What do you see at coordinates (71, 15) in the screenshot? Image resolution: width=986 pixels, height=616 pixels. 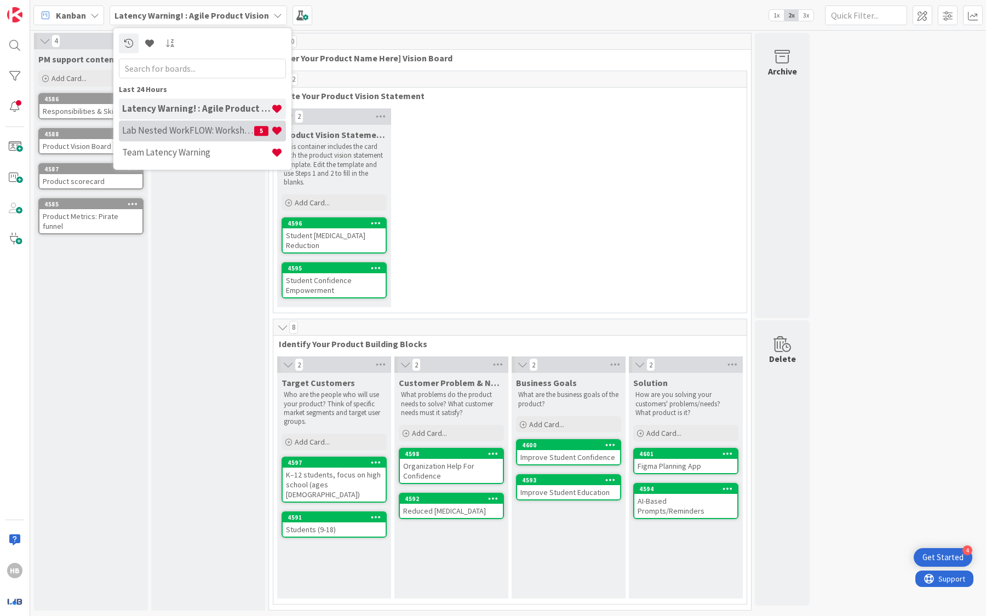 I see `span: Kanban` at bounding box center [71, 15].